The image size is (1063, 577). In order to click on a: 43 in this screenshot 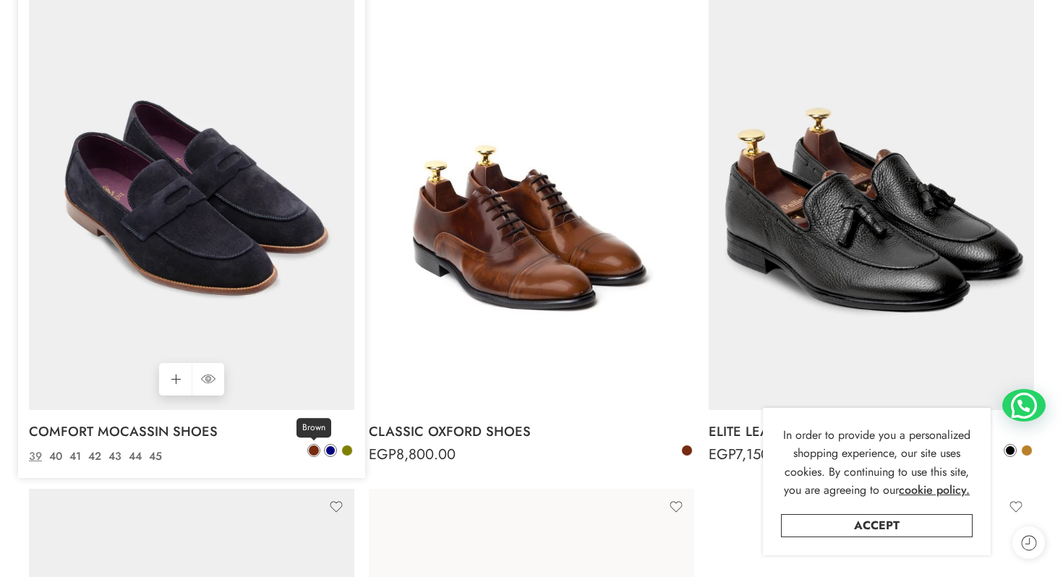, I will do `click(115, 456)`.